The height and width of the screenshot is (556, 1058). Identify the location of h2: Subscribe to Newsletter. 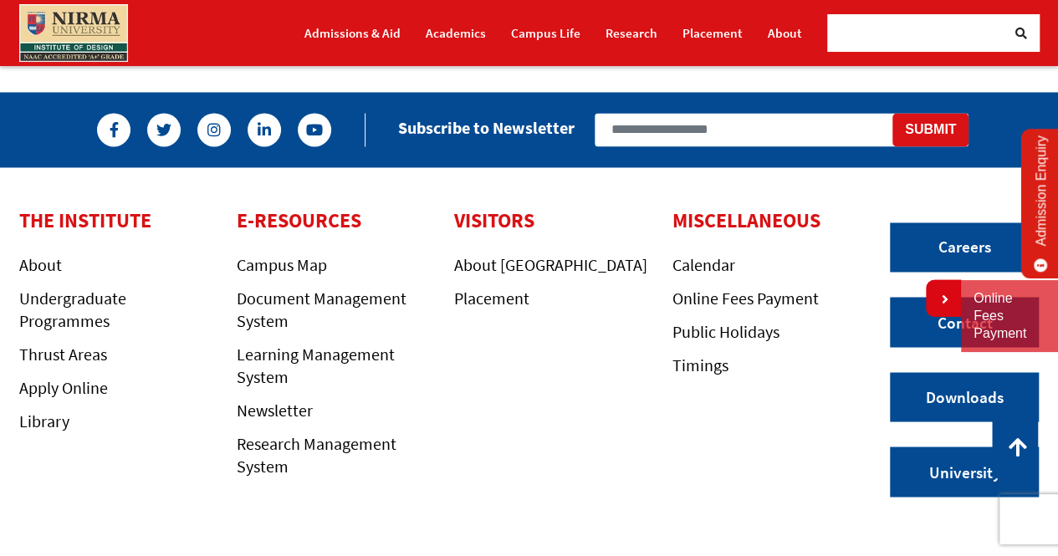
(486, 128).